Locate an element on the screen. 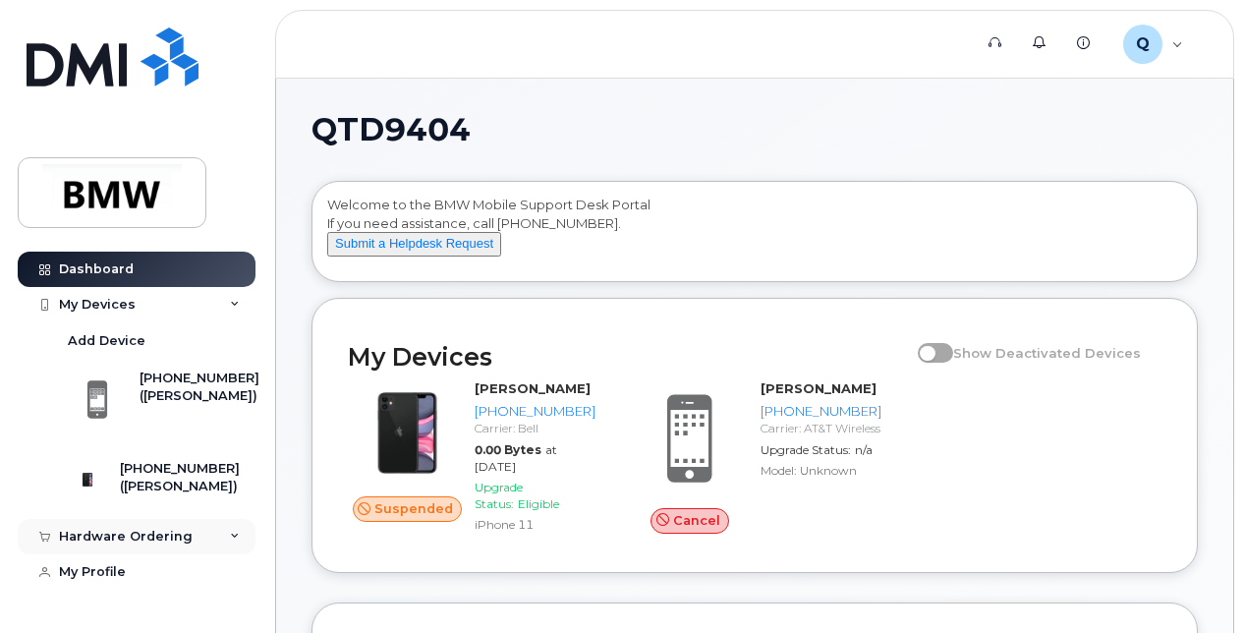  div: Carrier: Bell is located at coordinates (535, 427).